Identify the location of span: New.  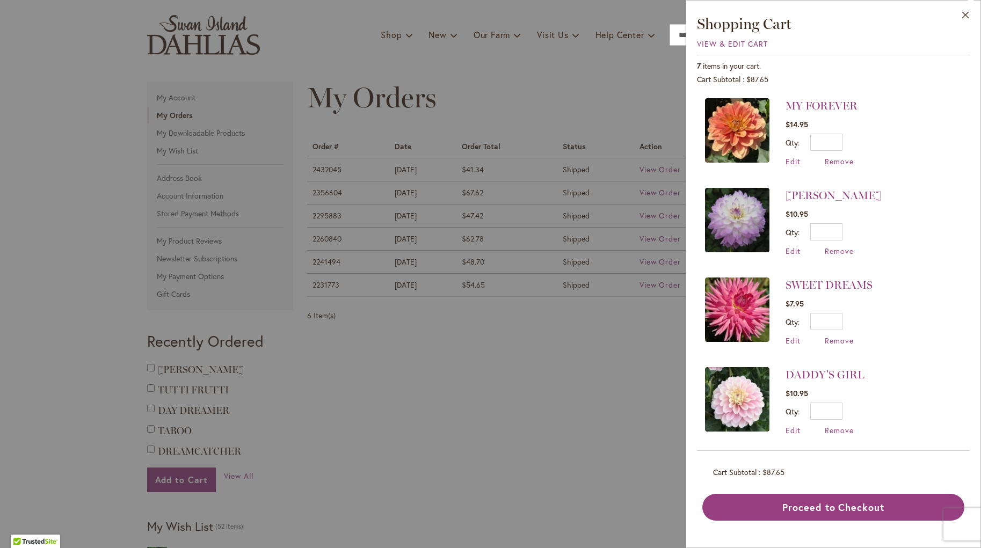
(437, 34).